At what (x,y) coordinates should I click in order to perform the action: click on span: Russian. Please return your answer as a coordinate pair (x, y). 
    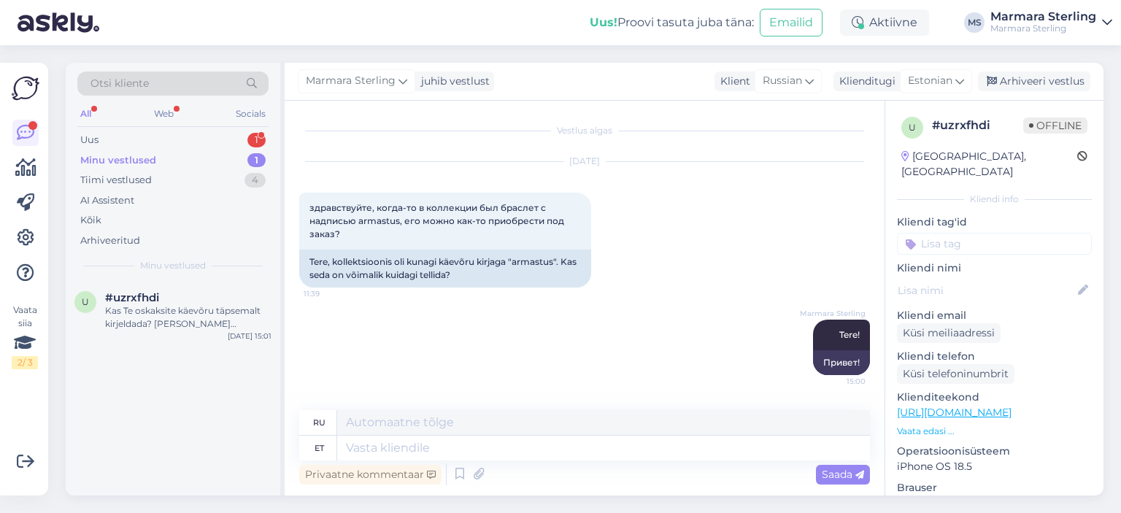
    Looking at the image, I should click on (782, 81).